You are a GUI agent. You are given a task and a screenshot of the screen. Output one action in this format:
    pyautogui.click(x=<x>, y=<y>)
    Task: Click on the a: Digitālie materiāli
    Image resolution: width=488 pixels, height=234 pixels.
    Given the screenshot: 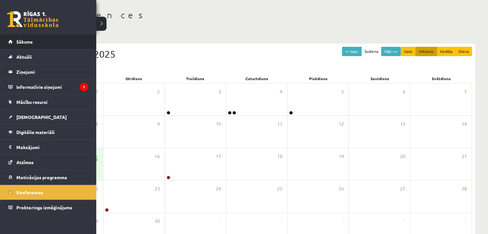 What is the action you would take?
    pyautogui.click(x=48, y=132)
    